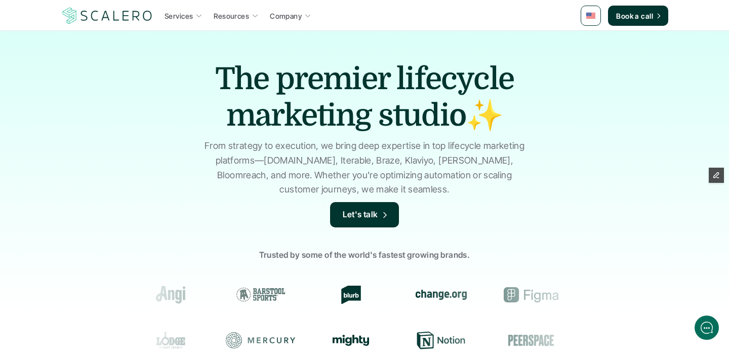 The width and height of the screenshot is (729, 350). I want to click on button: Edit Framer Content, so click(716, 175).